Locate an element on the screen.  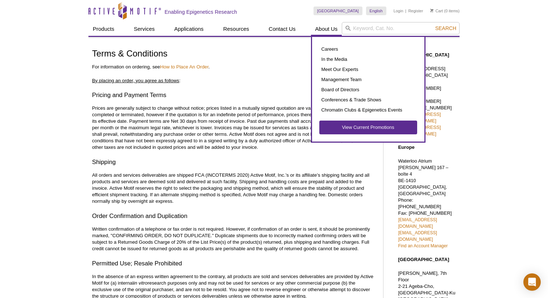
i: in vitro is located at coordinates (140, 283).